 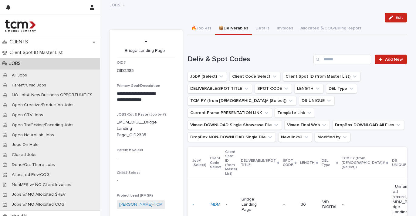 I want to click on a: Add New, so click(x=391, y=60).